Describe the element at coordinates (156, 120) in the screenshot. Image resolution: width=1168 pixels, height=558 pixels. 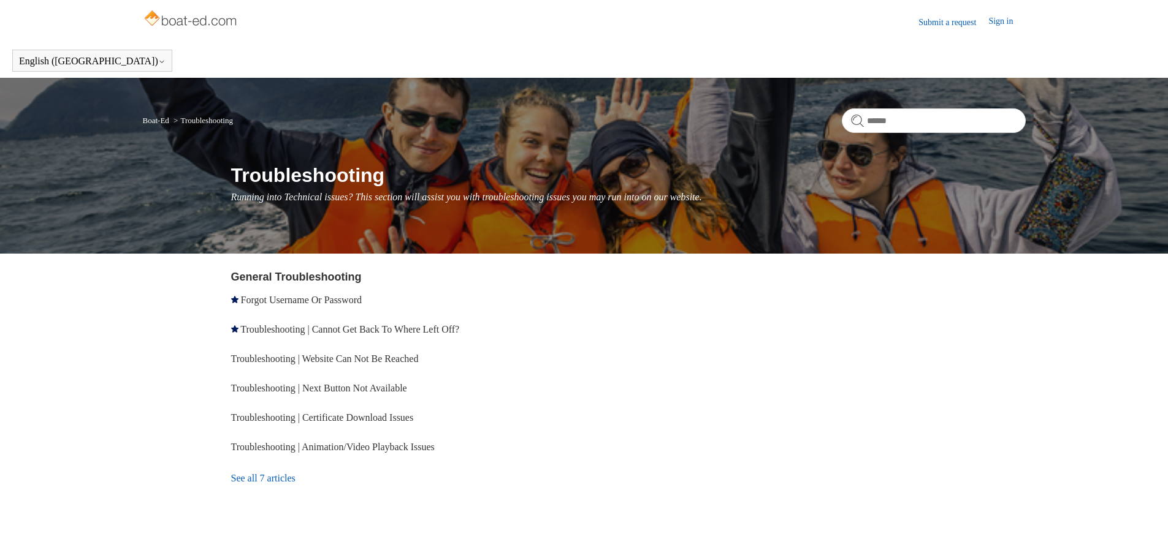
I see `a: Boat-Ed` at that location.